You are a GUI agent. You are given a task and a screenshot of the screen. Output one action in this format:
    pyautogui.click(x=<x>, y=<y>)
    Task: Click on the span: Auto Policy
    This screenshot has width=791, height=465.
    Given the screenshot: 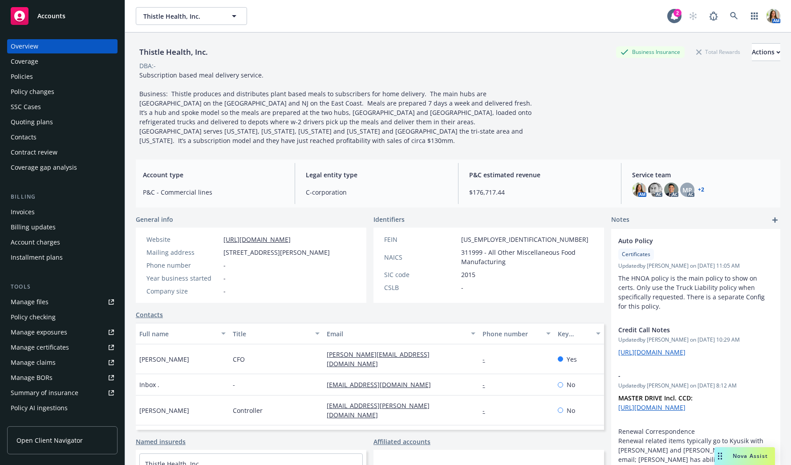 What is the action you would take?
    pyautogui.click(x=685, y=240)
    